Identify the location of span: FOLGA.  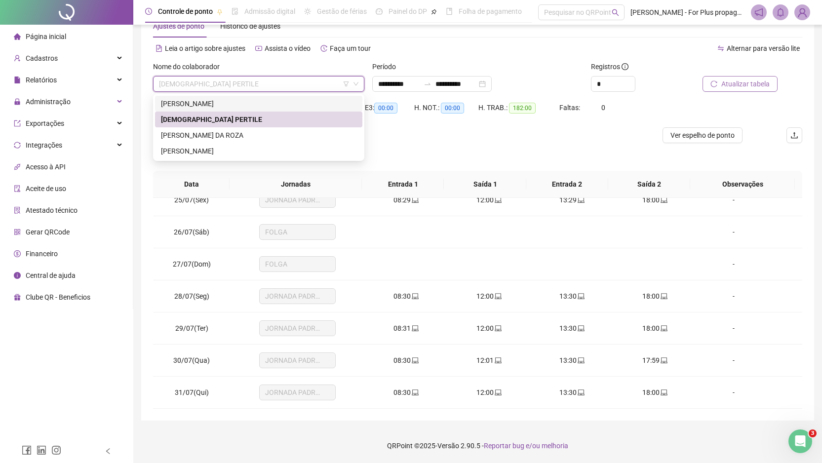
(297, 264).